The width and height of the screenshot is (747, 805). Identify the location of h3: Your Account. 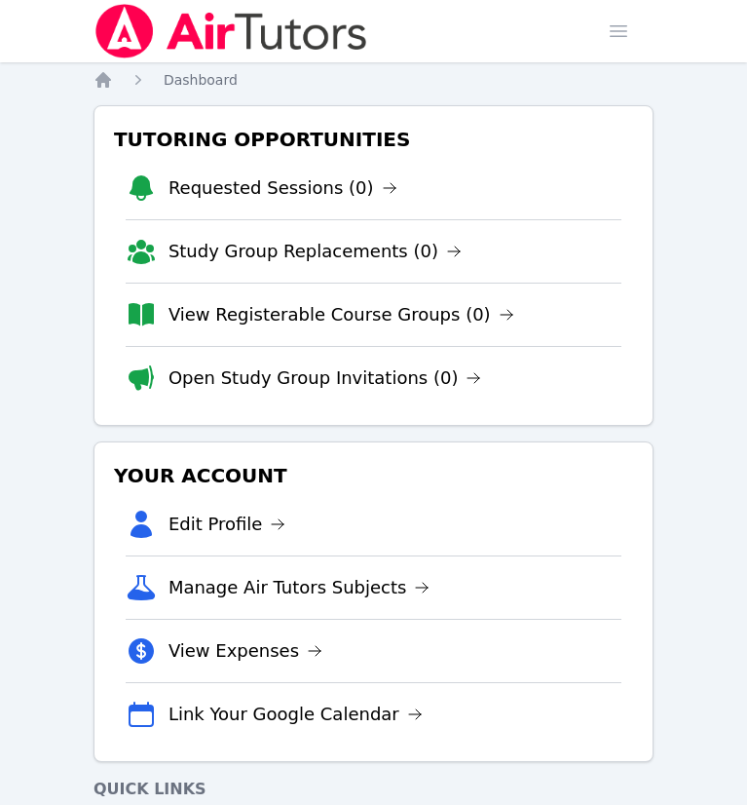
(373, 475).